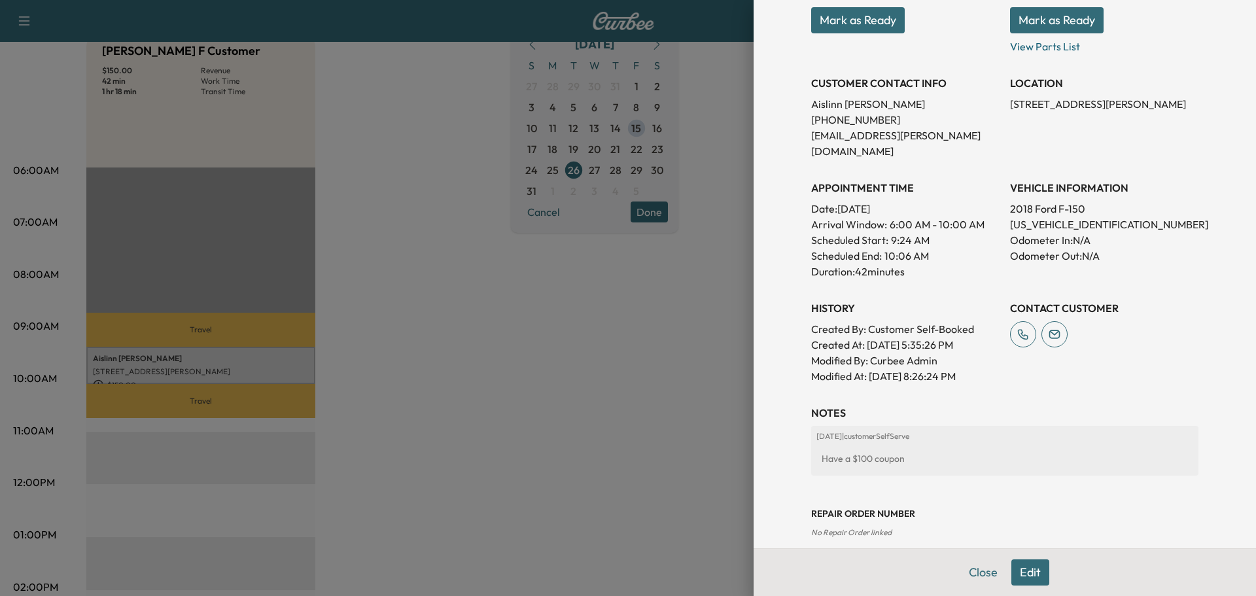 The width and height of the screenshot is (1256, 596). Describe the element at coordinates (983, 572) in the screenshot. I see `button: Close` at that location.